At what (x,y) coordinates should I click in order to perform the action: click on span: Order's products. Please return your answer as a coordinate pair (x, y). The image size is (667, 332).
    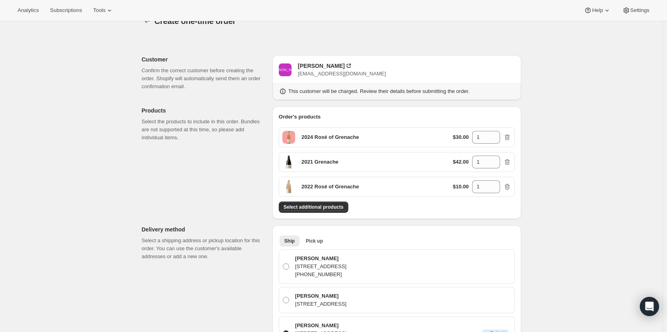
    Looking at the image, I should click on (299, 117).